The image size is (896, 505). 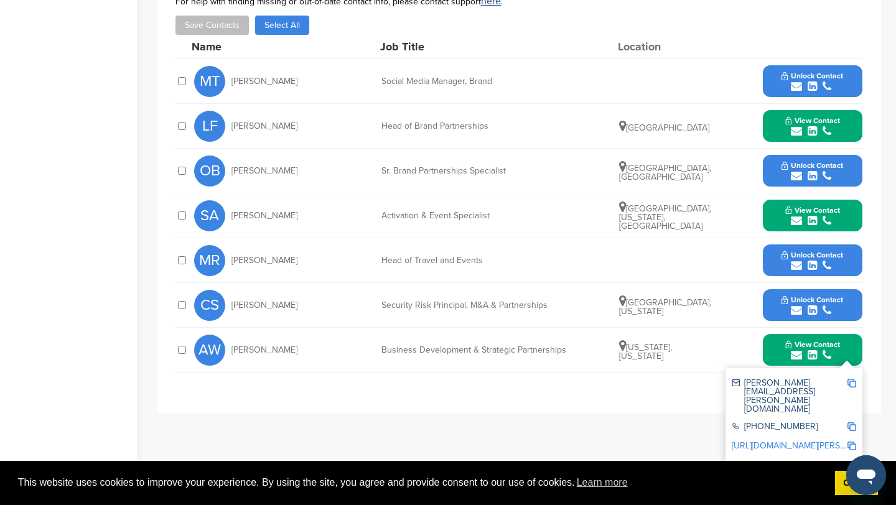 What do you see at coordinates (210, 306) in the screenshot?
I see `span: CS` at bounding box center [210, 306].